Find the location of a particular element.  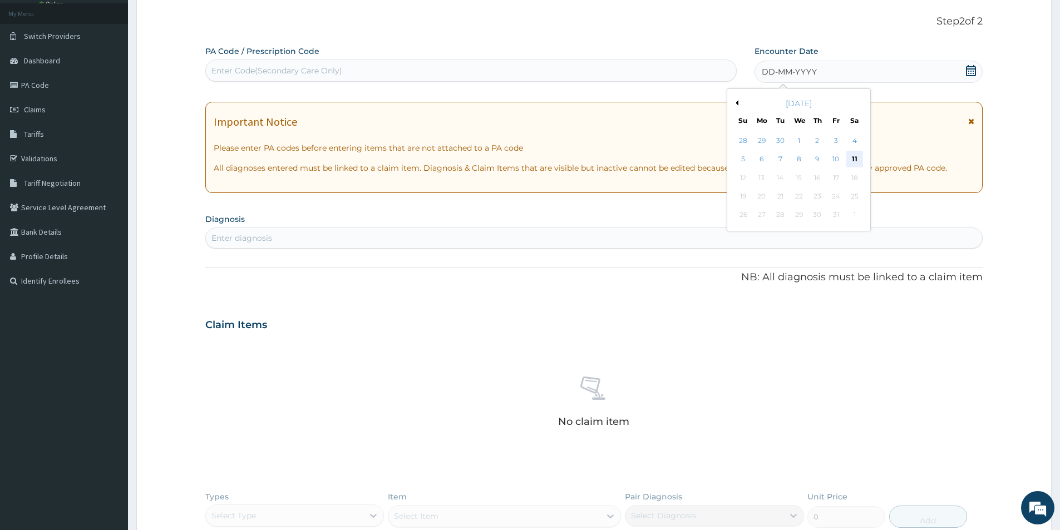

div: month 2025-10 is located at coordinates (798, 178).